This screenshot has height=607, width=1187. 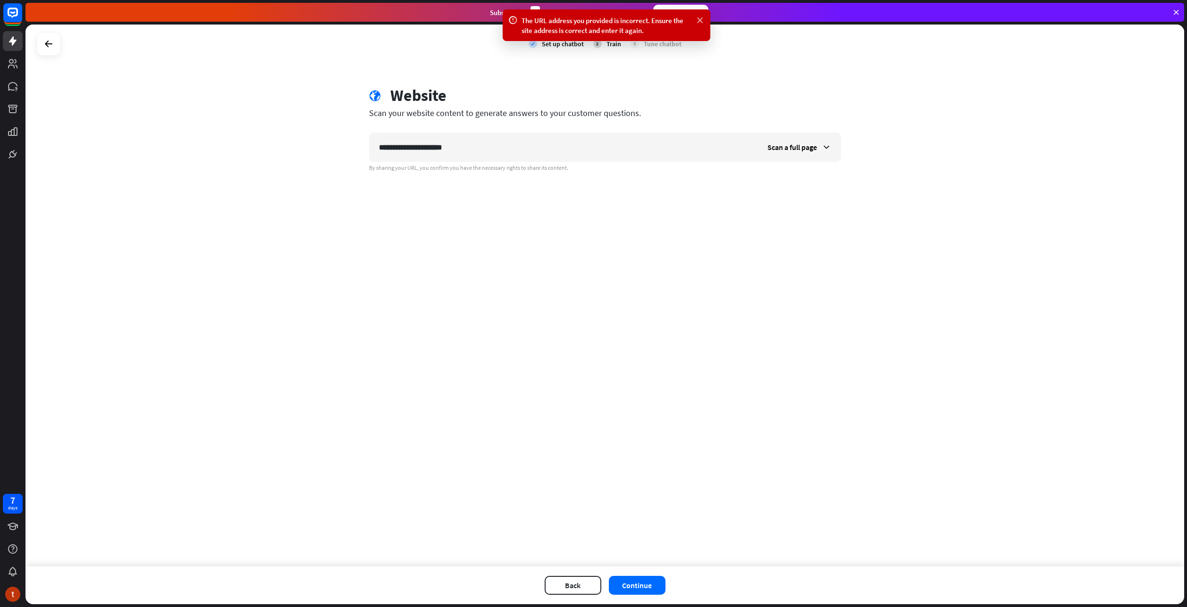 I want to click on span: Scan a full page, so click(x=792, y=147).